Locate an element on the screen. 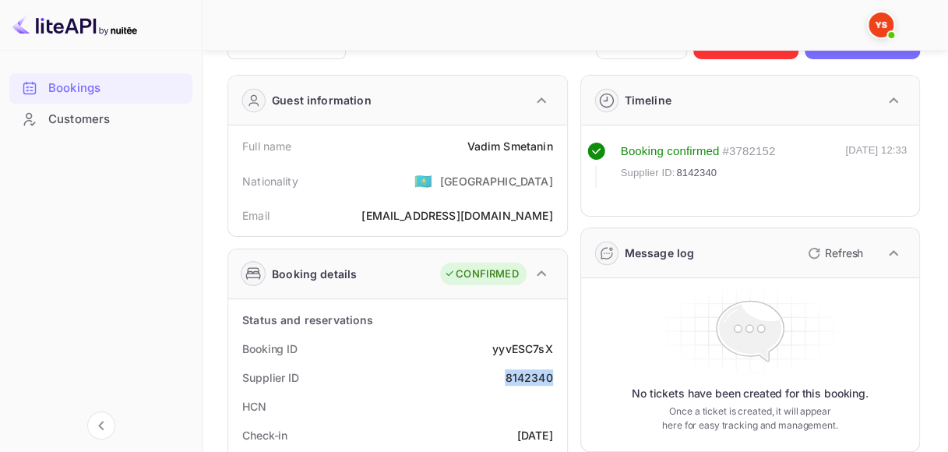  div: Full name is located at coordinates (266, 146).